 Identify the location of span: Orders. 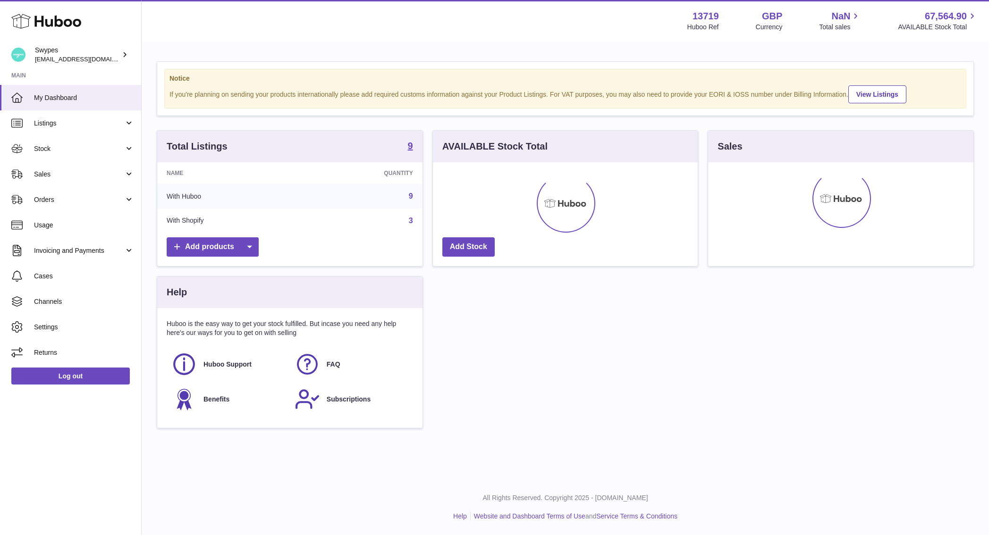
(79, 200).